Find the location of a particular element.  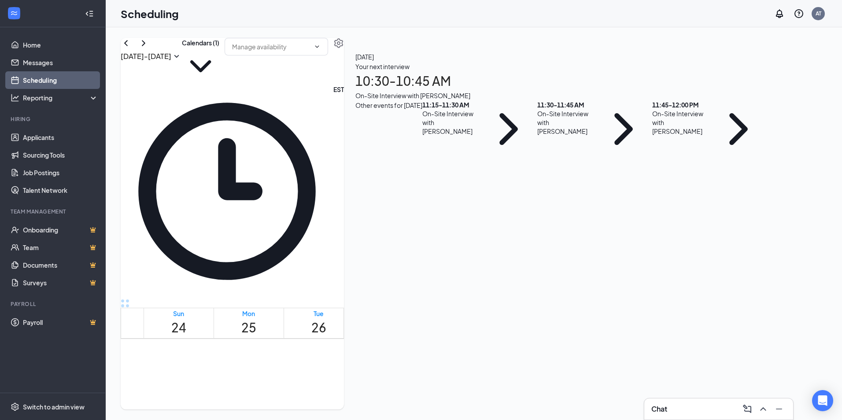

h3: Chat is located at coordinates (659, 409).